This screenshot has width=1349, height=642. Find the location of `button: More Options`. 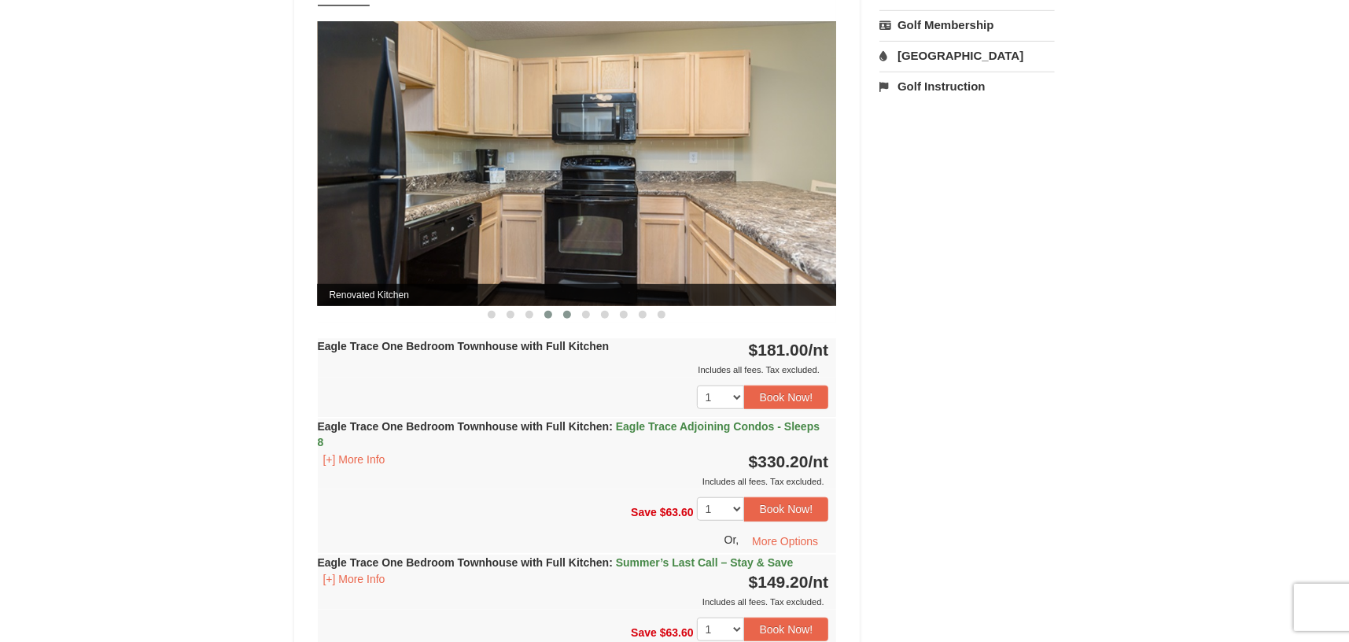

button: More Options is located at coordinates (785, 541).